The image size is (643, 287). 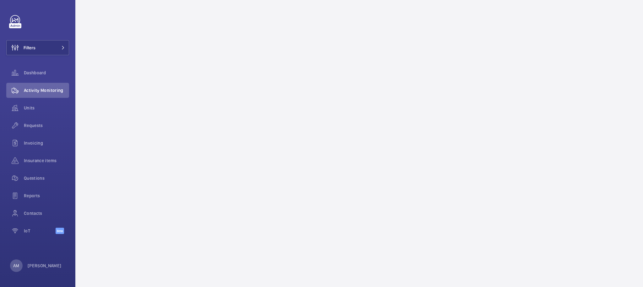 I want to click on span: Reports, so click(x=46, y=196).